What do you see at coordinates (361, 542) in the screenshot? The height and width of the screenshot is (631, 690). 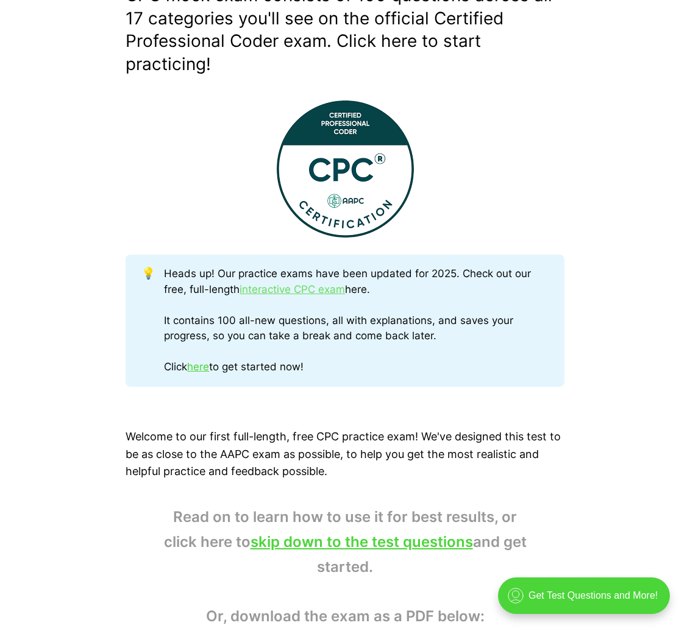 I see `a: skip down to the test questions` at bounding box center [361, 542].